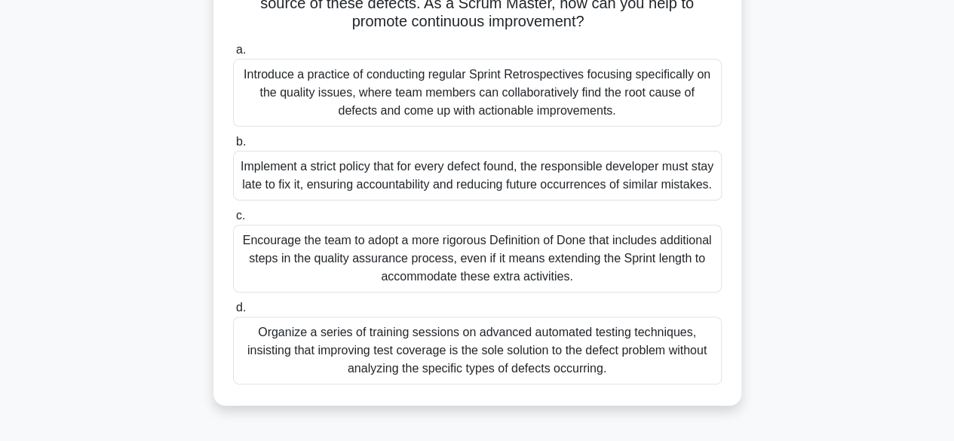 The image size is (954, 441). I want to click on div: Introduce a practice of conducting regular Sprint Retrospectives focusing specifically on the qua..., so click(477, 93).